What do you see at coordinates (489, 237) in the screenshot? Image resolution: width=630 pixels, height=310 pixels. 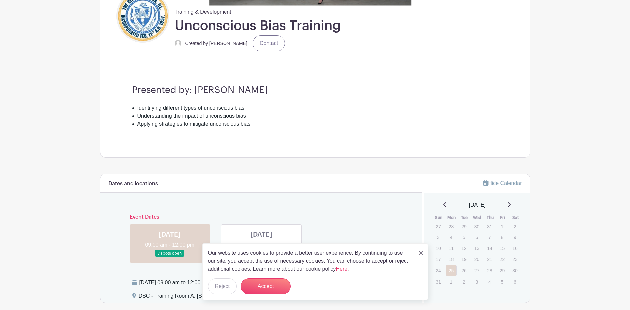 I see `p: 7` at bounding box center [489, 237].